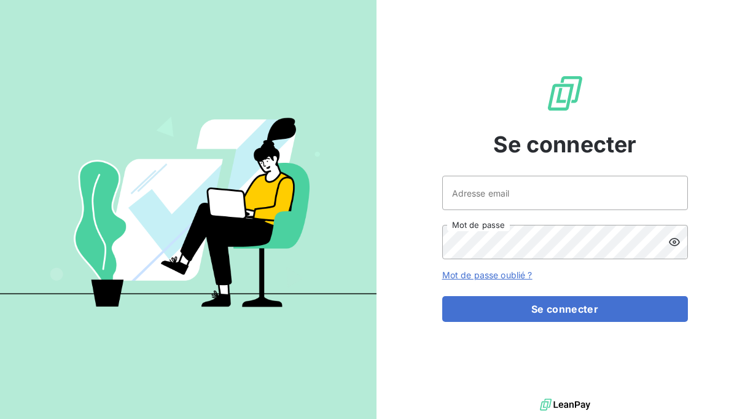  Describe the element at coordinates (565, 193) in the screenshot. I see `input: placeholder` at that location.